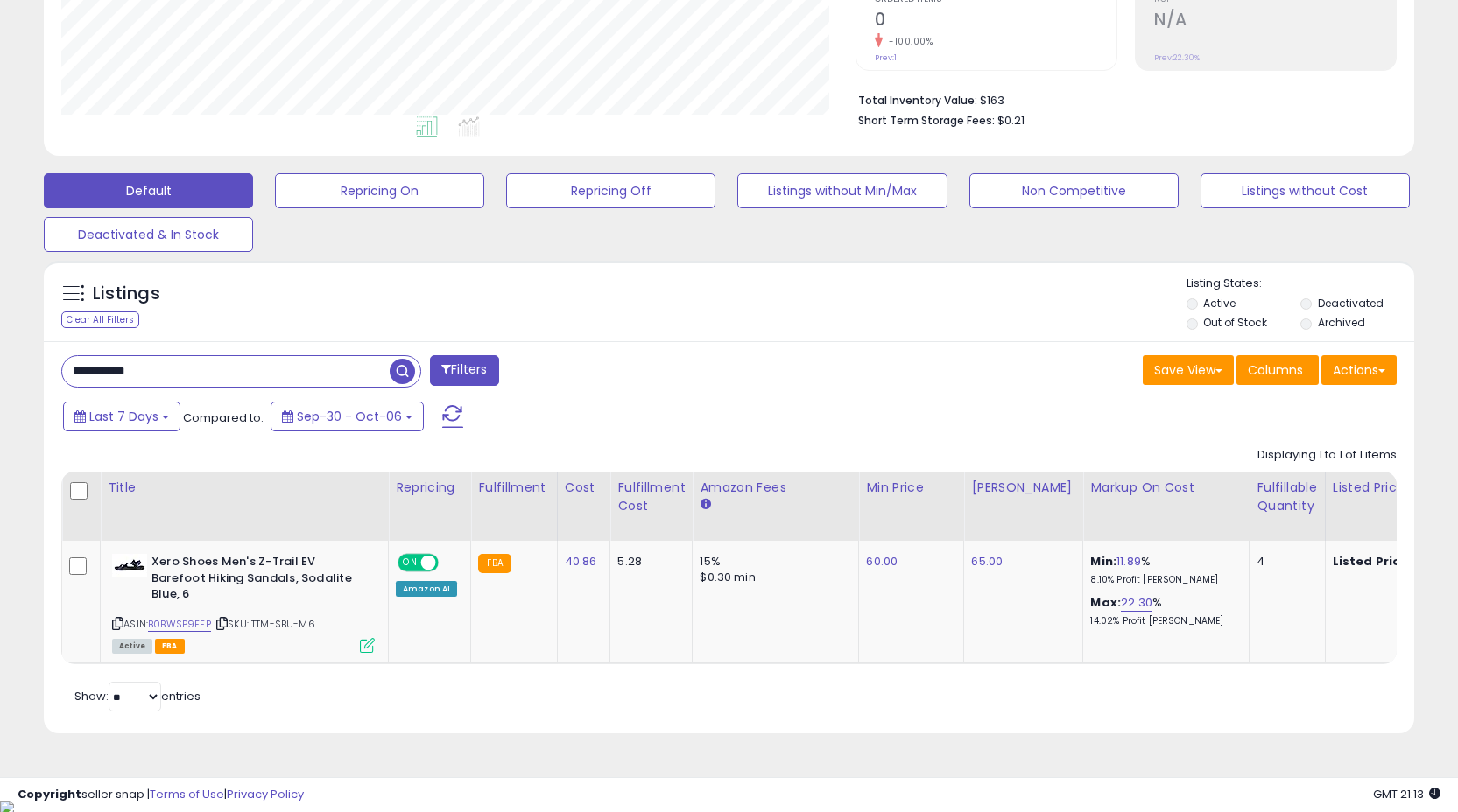 The width and height of the screenshot is (1458, 812). I want to click on div: Clear All Filters, so click(100, 320).